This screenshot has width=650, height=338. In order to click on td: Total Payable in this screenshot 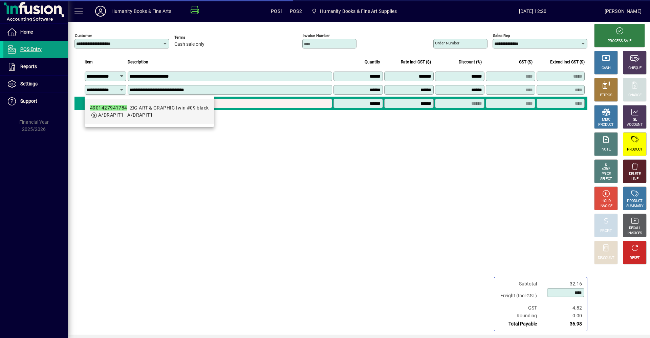, I will do `click(521, 324)`.